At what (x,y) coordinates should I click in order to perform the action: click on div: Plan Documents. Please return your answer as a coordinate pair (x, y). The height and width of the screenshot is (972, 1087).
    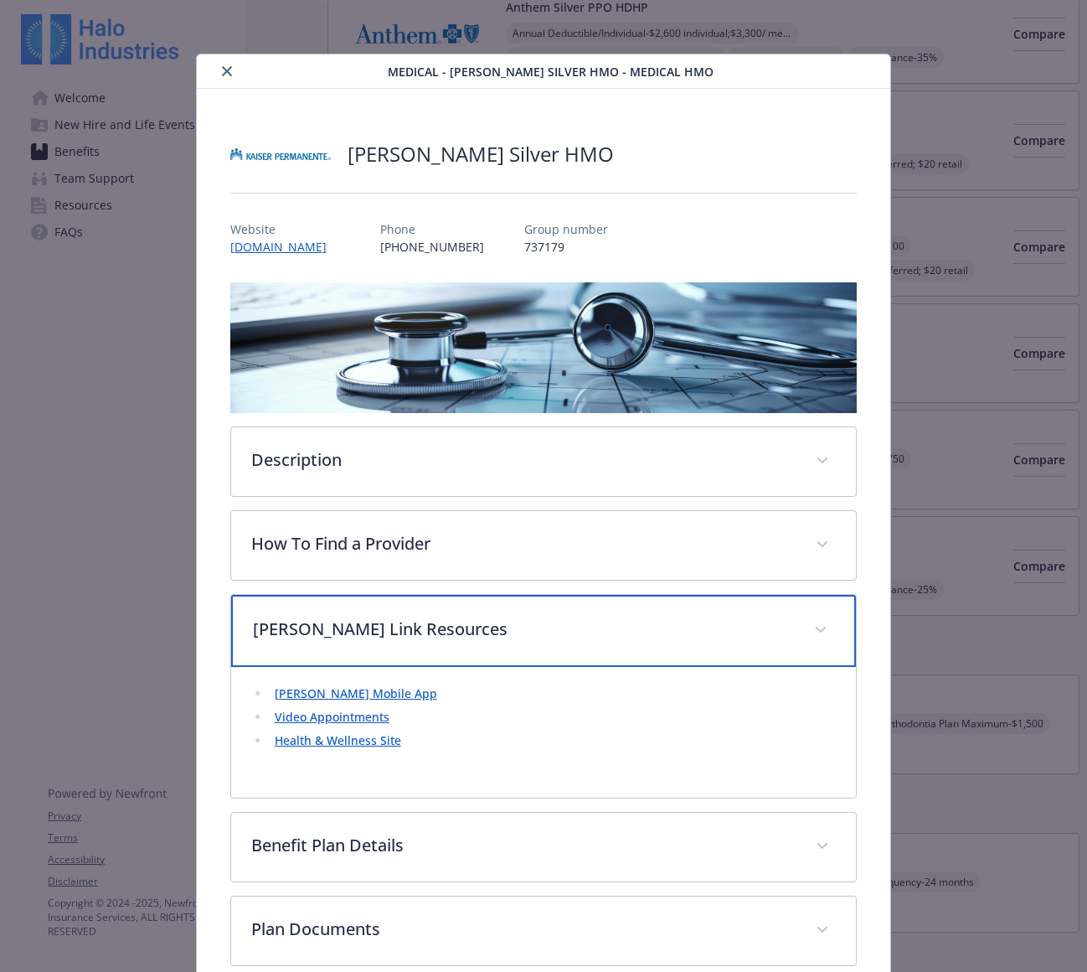
    Looking at the image, I should click on (544, 931).